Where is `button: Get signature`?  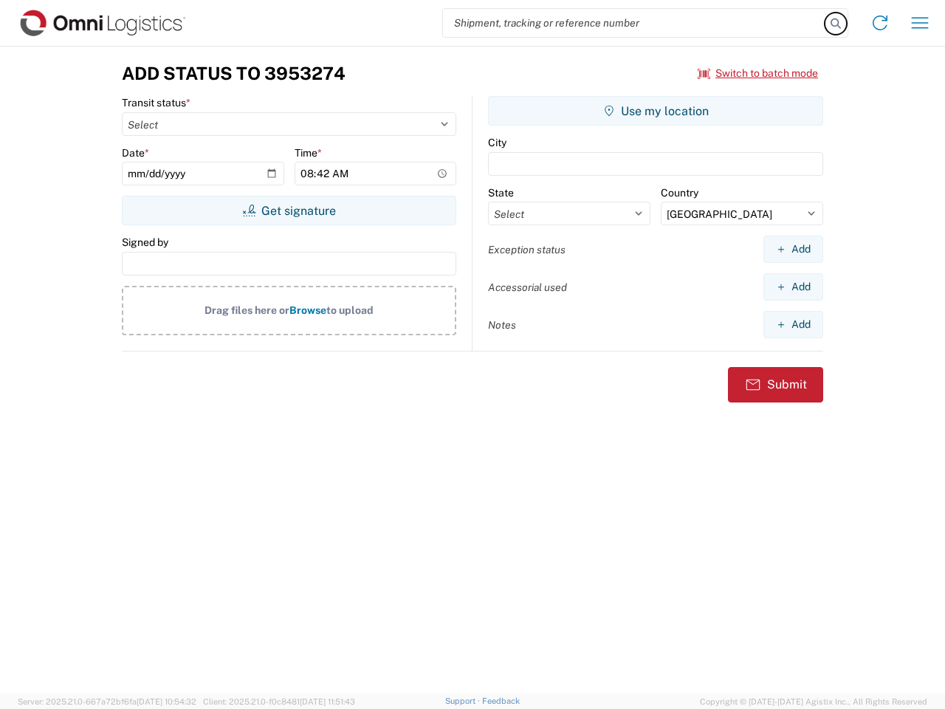 button: Get signature is located at coordinates (289, 210).